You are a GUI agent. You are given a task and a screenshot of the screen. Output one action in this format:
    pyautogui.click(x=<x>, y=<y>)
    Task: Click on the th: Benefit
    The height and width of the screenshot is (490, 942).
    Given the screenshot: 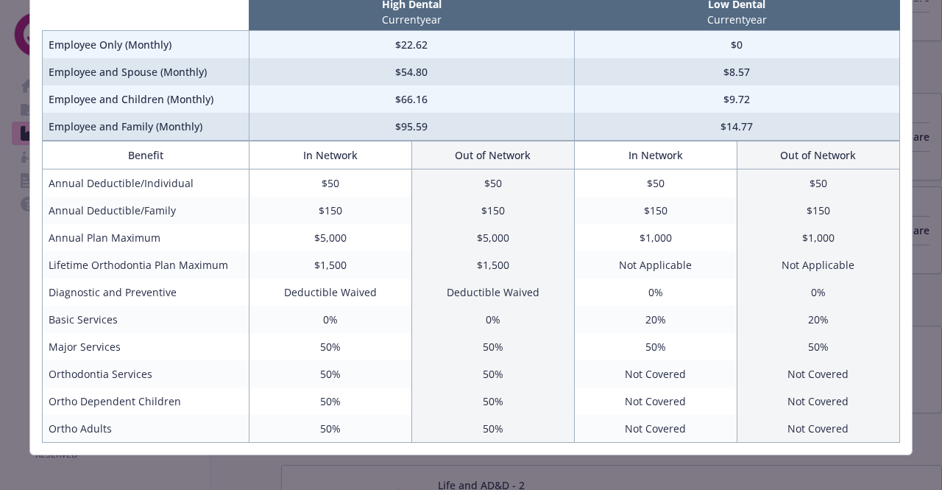 What is the action you would take?
    pyautogui.click(x=146, y=155)
    